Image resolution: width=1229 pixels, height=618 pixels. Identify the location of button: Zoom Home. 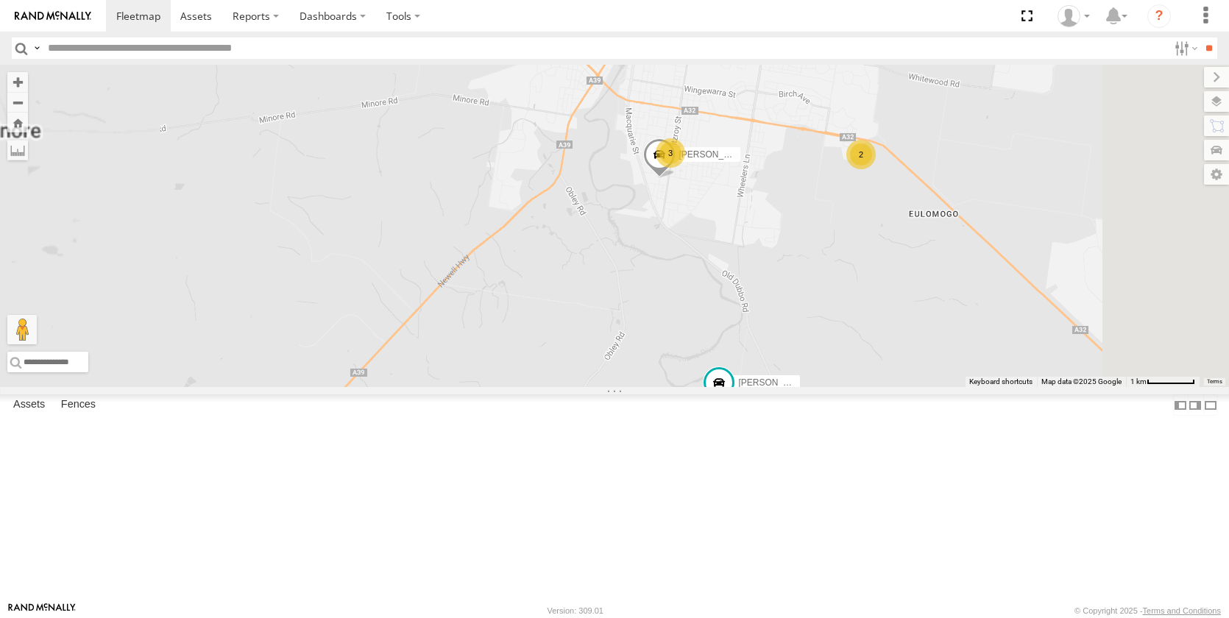
(18, 122).